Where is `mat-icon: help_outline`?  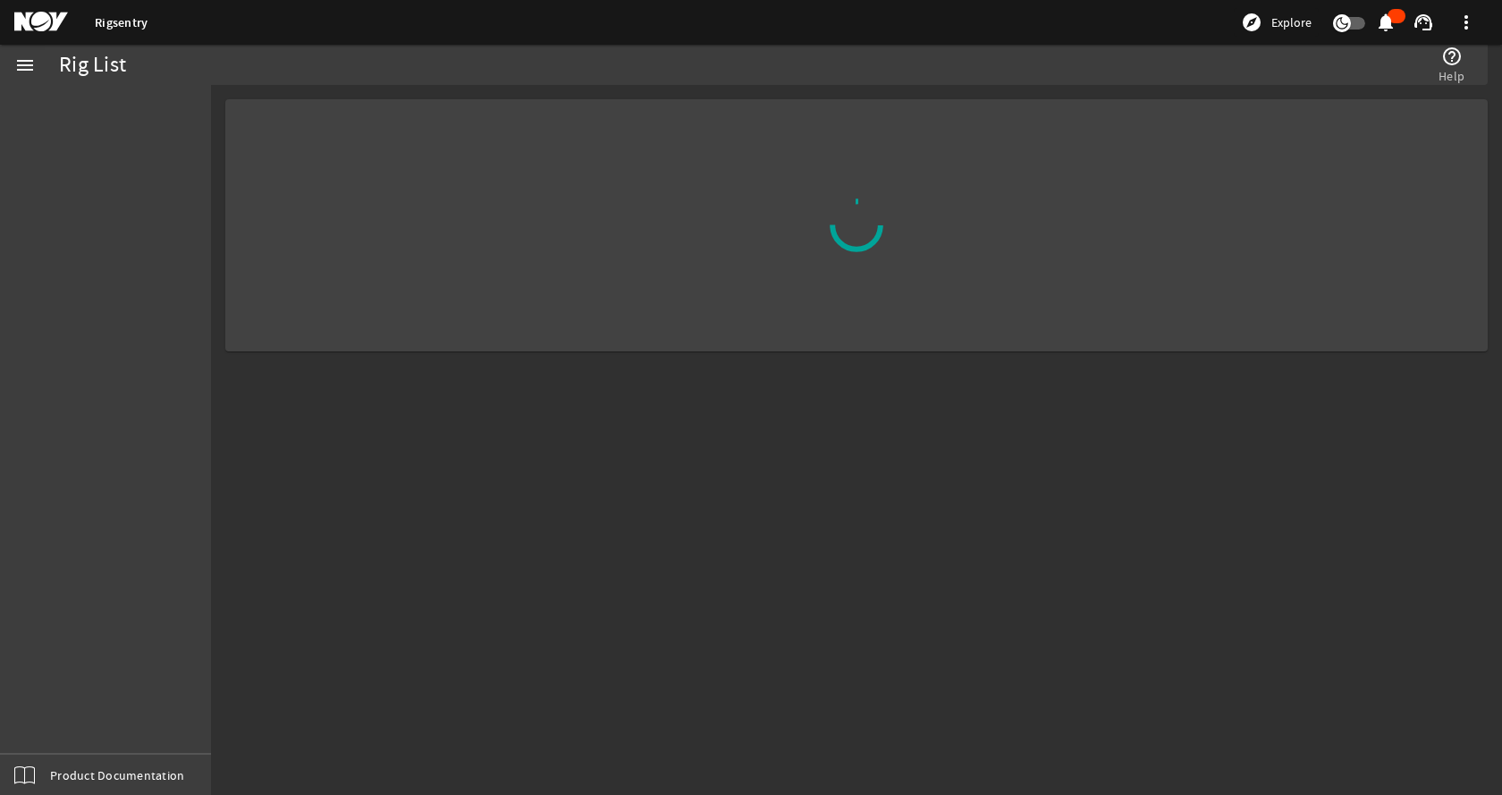
mat-icon: help_outline is located at coordinates (1452, 56).